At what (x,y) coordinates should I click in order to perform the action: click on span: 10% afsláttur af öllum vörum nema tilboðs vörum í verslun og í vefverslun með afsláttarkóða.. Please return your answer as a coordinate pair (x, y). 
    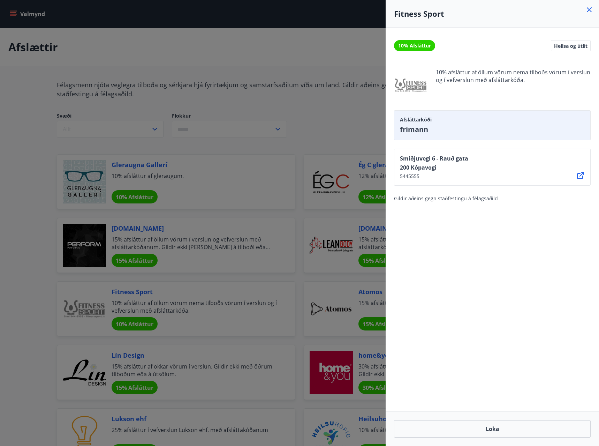
    Looking at the image, I should click on (514, 85).